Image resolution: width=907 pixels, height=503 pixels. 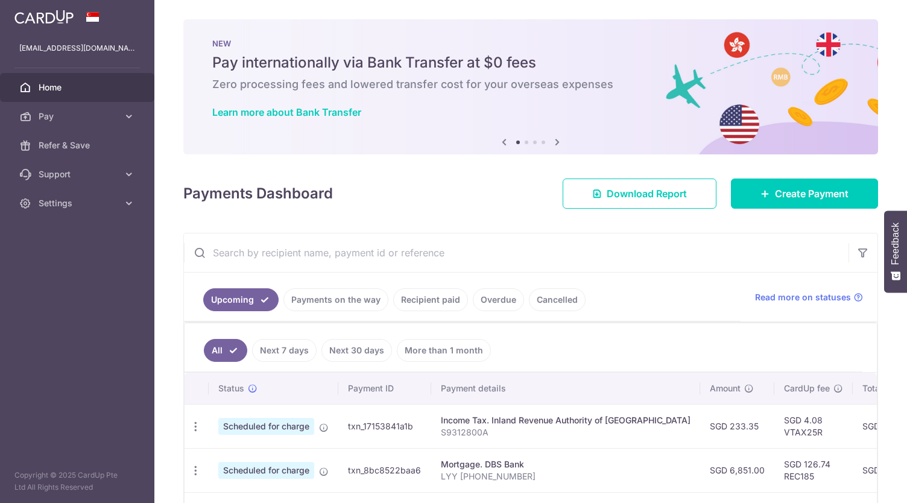 What do you see at coordinates (814, 470) in the screenshot?
I see `td: SGD 126.74 REC185` at bounding box center [814, 470].